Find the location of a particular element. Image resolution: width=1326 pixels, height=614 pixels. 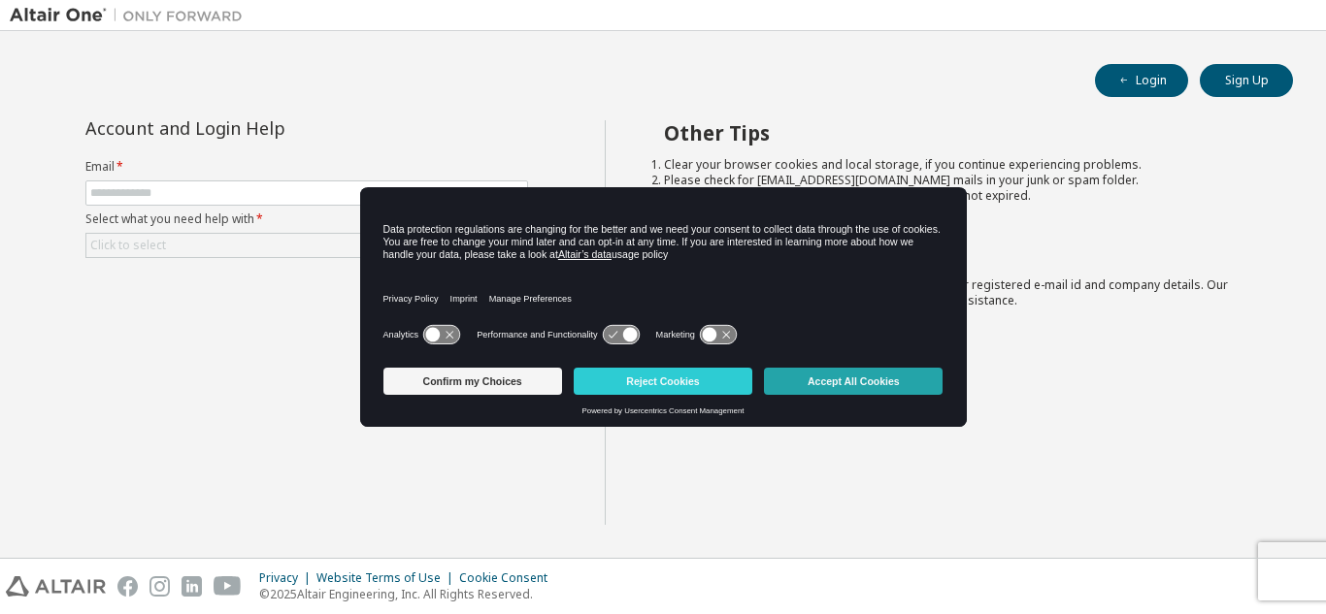

img: facebook.svg is located at coordinates (127, 586).